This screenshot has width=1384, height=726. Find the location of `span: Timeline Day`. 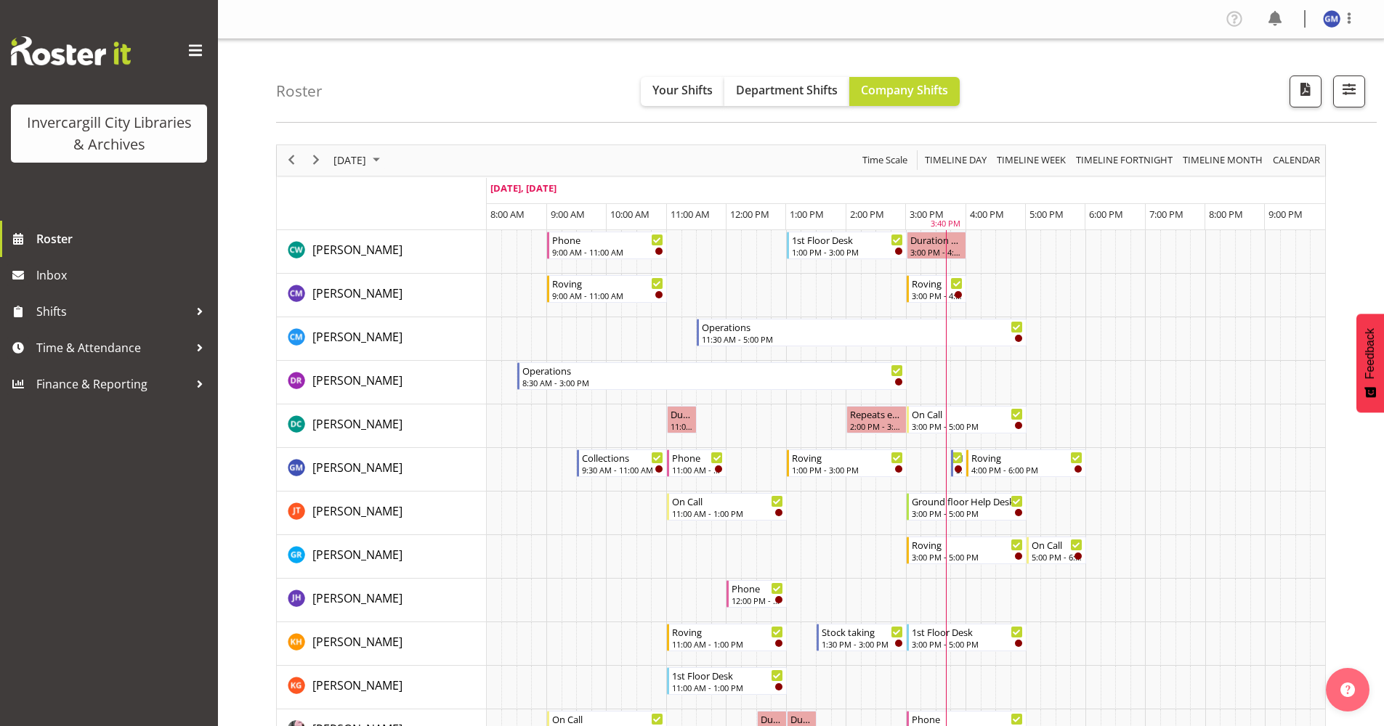

span: Timeline Day is located at coordinates (955, 160).